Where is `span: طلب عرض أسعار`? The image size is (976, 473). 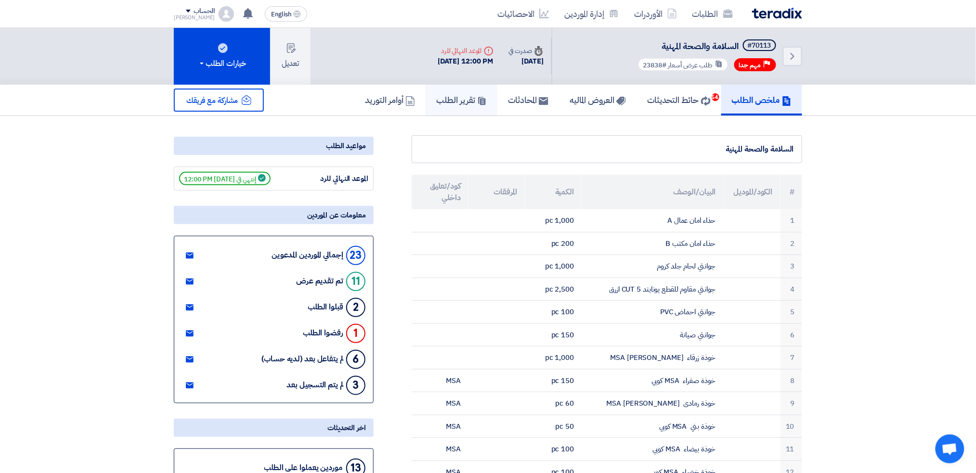
span: طلب عرض أسعار is located at coordinates (690, 65).